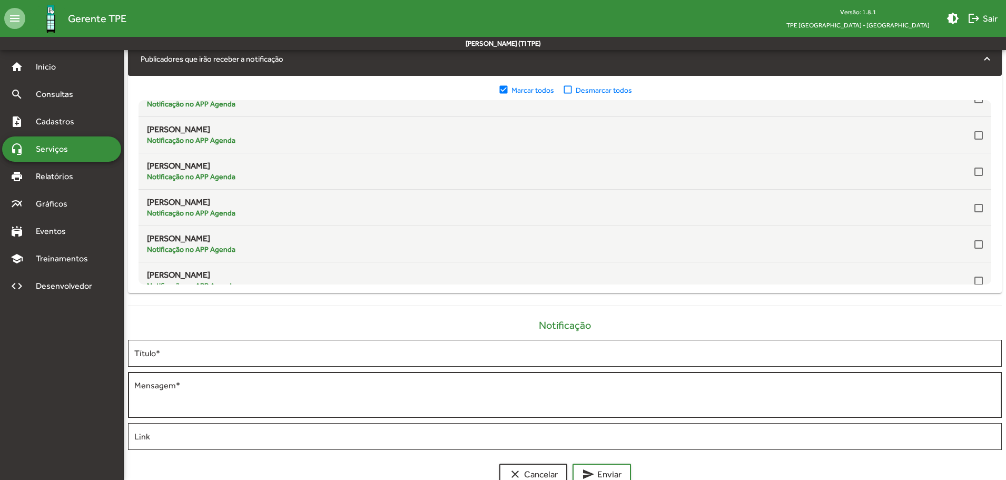 This screenshot has height=480, width=1006. I want to click on a: Gerente TPE, so click(76, 18).